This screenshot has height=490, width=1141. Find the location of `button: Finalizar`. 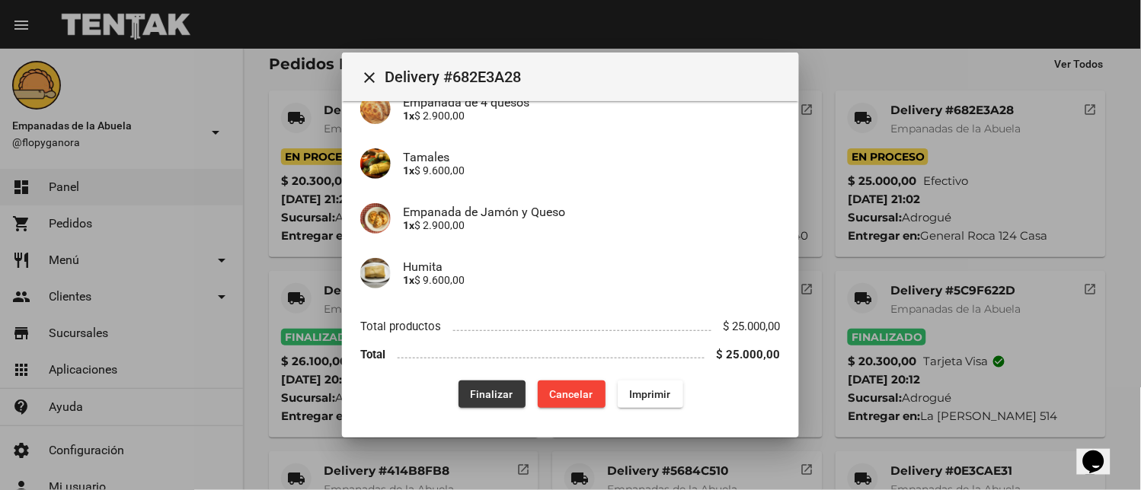

button: Finalizar is located at coordinates (492, 394).